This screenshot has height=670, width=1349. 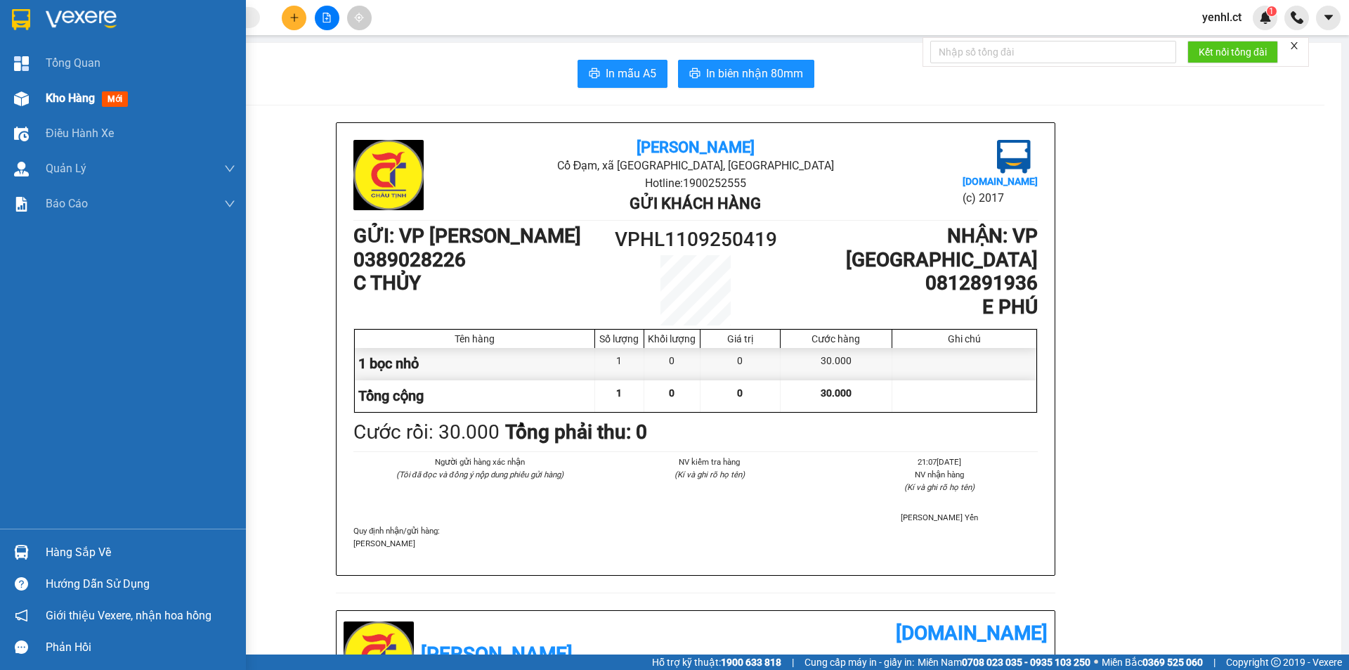 What do you see at coordinates (481, 283) in the screenshot?
I see `h1: C THỦY` at bounding box center [481, 283].